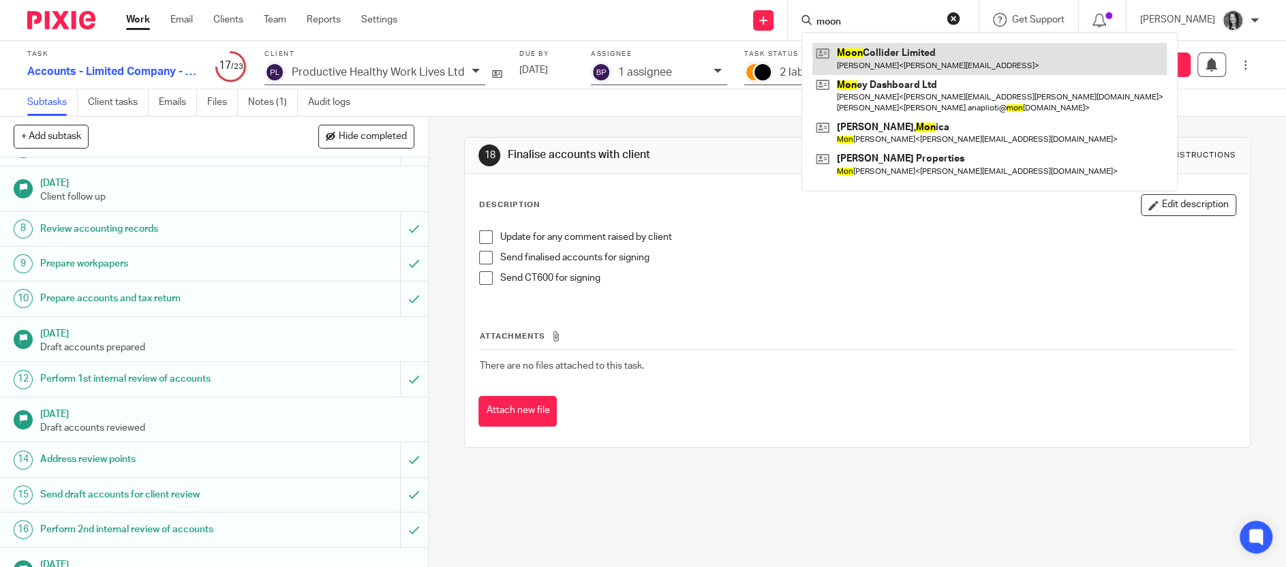 This screenshot has height=567, width=1286. I want to click on h1: Send draft accounts for client review, so click(155, 495).